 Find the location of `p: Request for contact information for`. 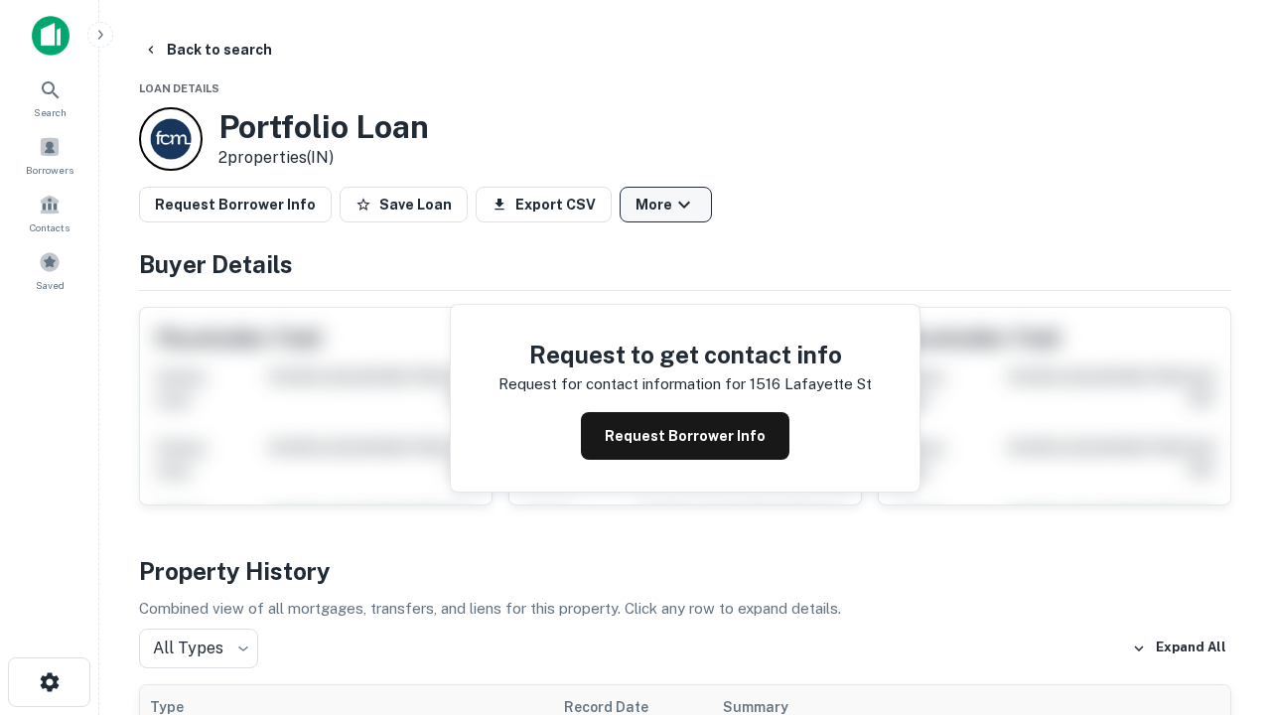

p: Request for contact information for is located at coordinates (622, 384).